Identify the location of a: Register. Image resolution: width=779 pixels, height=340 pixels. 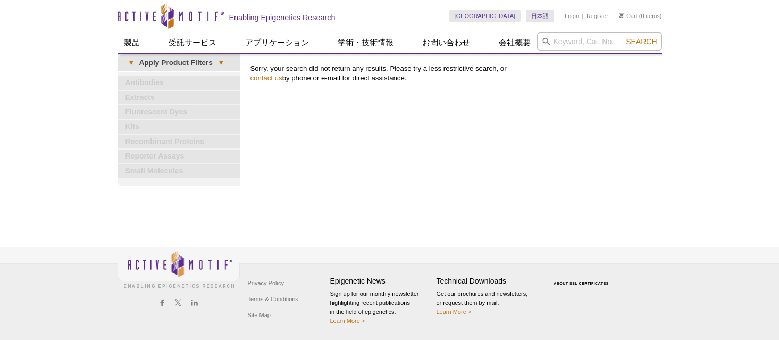
(597, 16).